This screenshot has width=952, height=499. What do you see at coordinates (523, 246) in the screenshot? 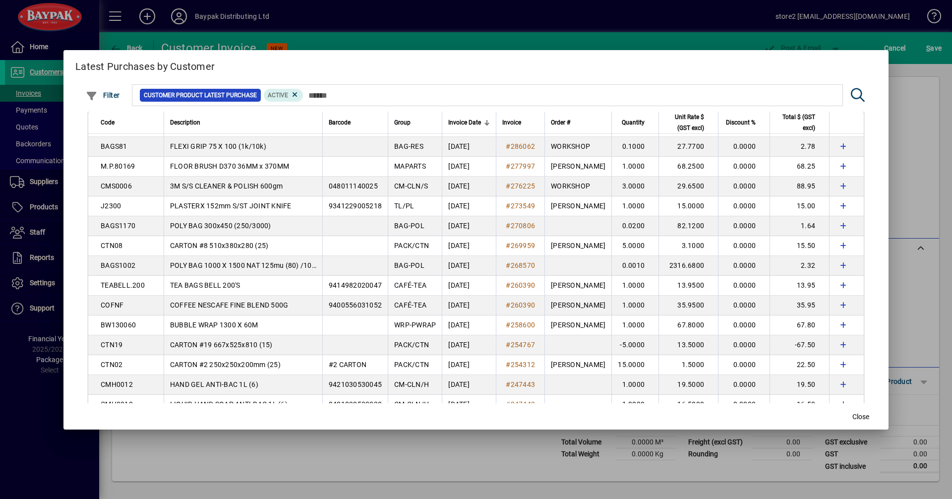
I see `span: 269959` at bounding box center [523, 246].